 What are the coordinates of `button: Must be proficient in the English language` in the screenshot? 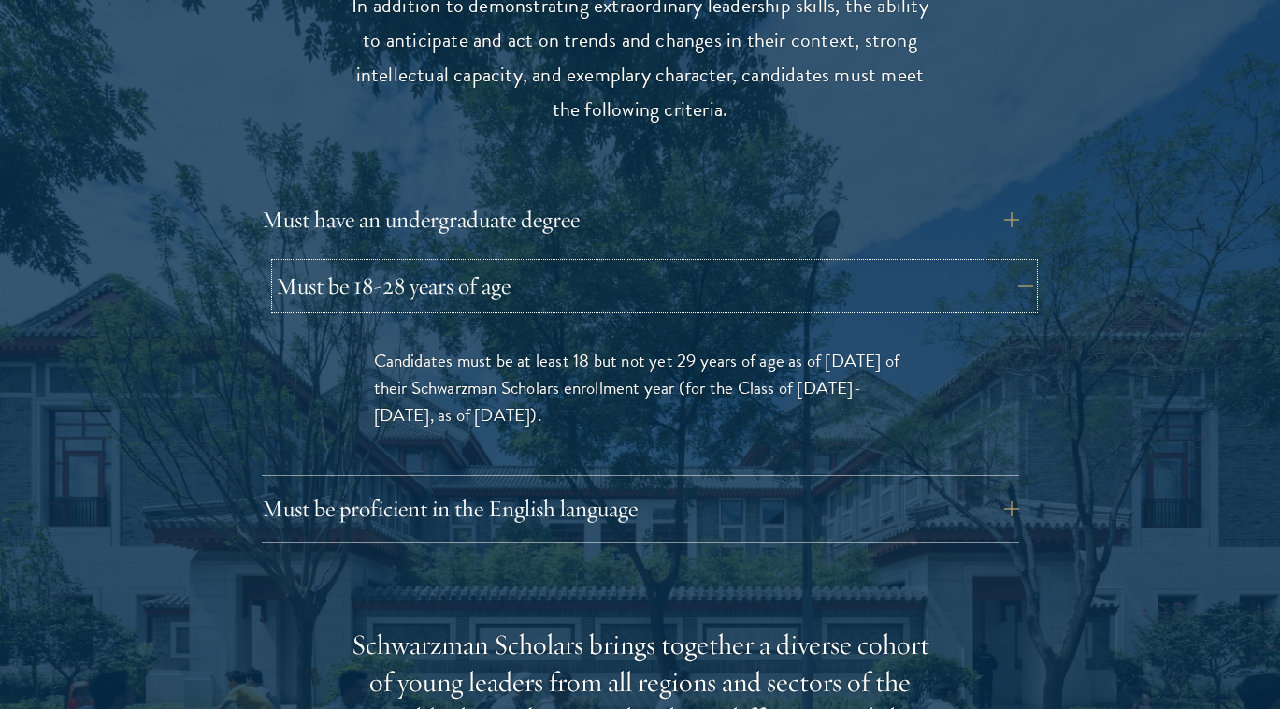 It's located at (640, 509).